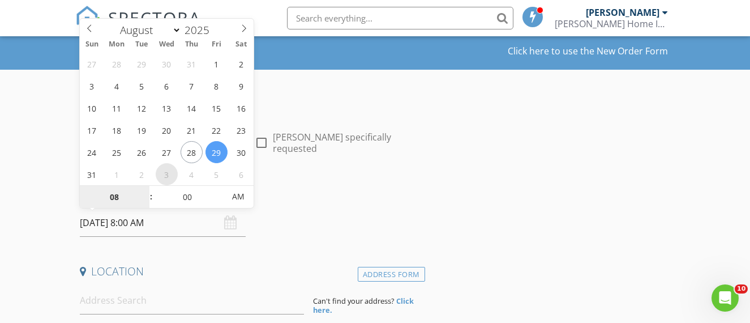 Image resolution: width=750 pixels, height=323 pixels. What do you see at coordinates (166, 63) in the screenshot?
I see `span: July 30, 2025` at bounding box center [166, 63].